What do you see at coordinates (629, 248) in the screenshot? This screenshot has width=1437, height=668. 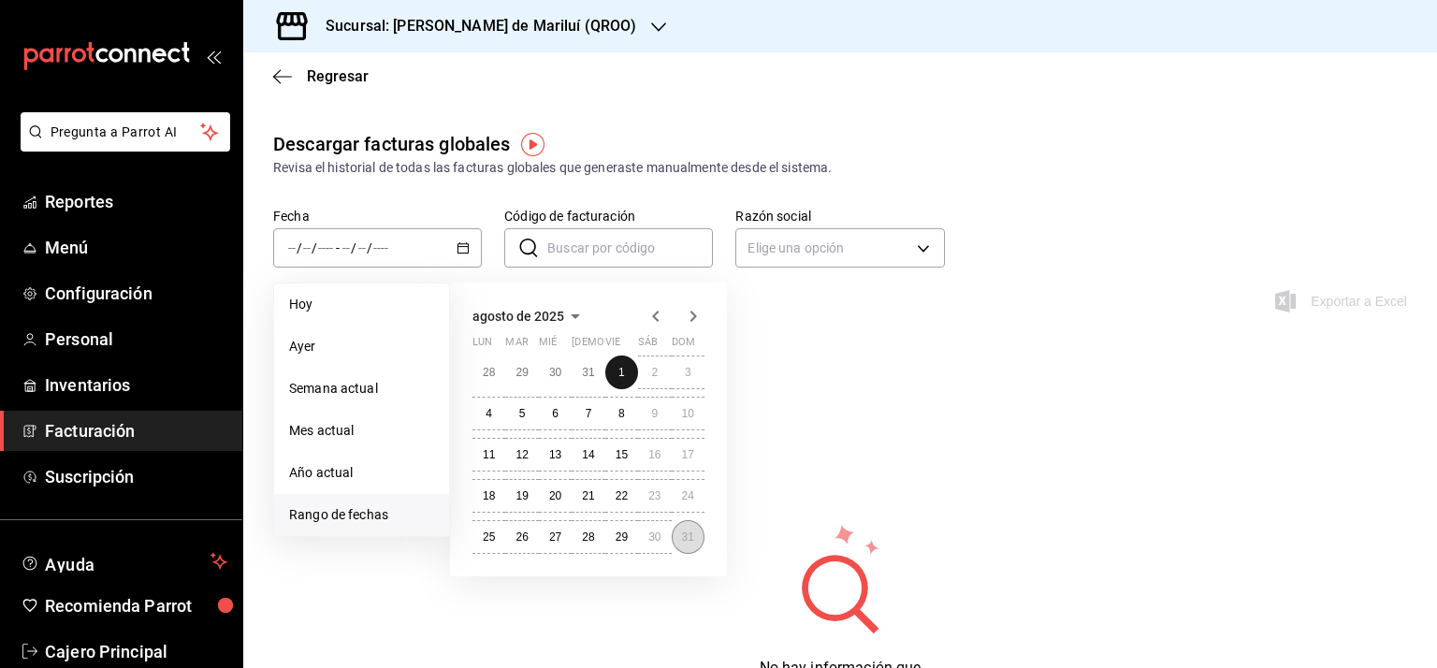 I see `input: Buscar por código` at bounding box center [629, 248].